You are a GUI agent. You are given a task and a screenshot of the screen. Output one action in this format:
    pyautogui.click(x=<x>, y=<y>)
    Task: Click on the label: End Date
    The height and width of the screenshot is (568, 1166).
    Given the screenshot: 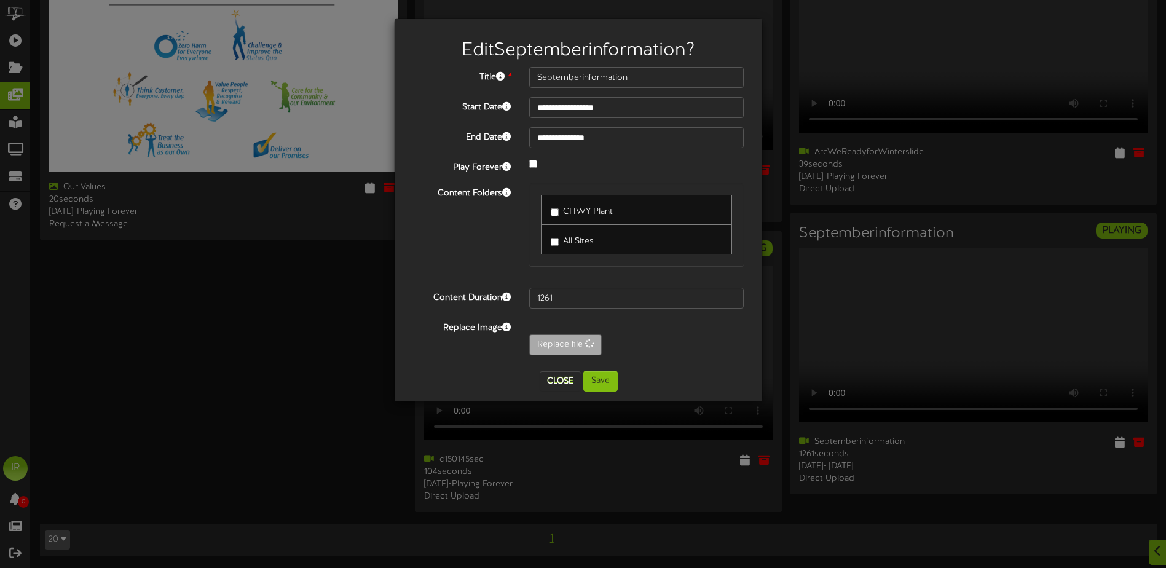 What is the action you would take?
    pyautogui.click(x=462, y=135)
    